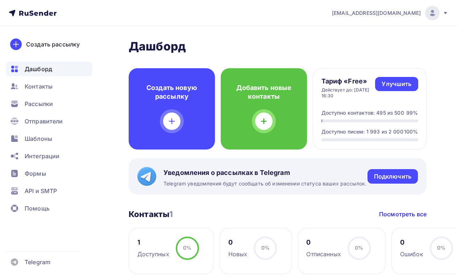 Image resolution: width=457 pixels, height=278 pixels. Describe the element at coordinates (41, 191) in the screenshot. I see `span: API и SMTP` at that location.